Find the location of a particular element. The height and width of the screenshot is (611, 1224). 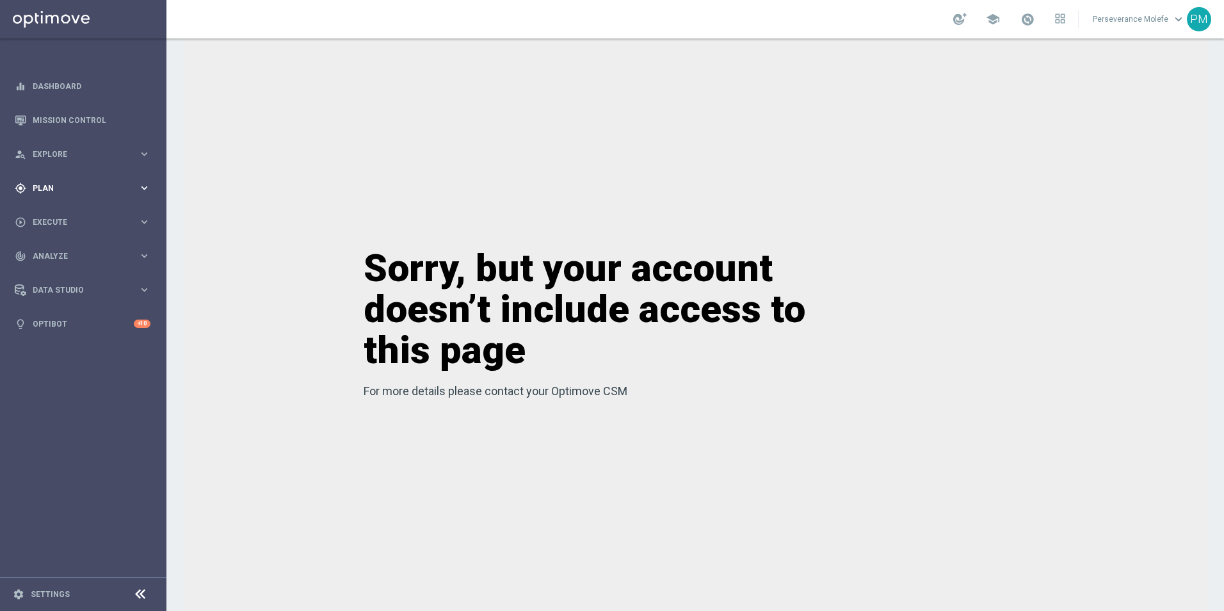

i: play_circle_outline is located at coordinates (20, 222).